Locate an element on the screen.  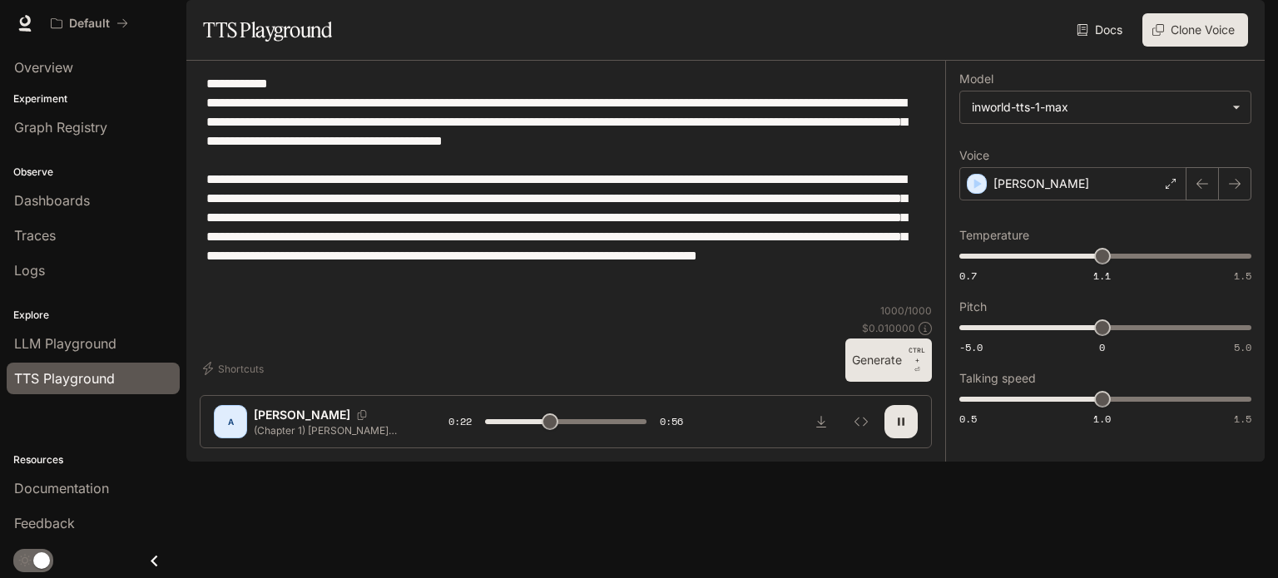
h1: TTS Playground is located at coordinates (267, 30).